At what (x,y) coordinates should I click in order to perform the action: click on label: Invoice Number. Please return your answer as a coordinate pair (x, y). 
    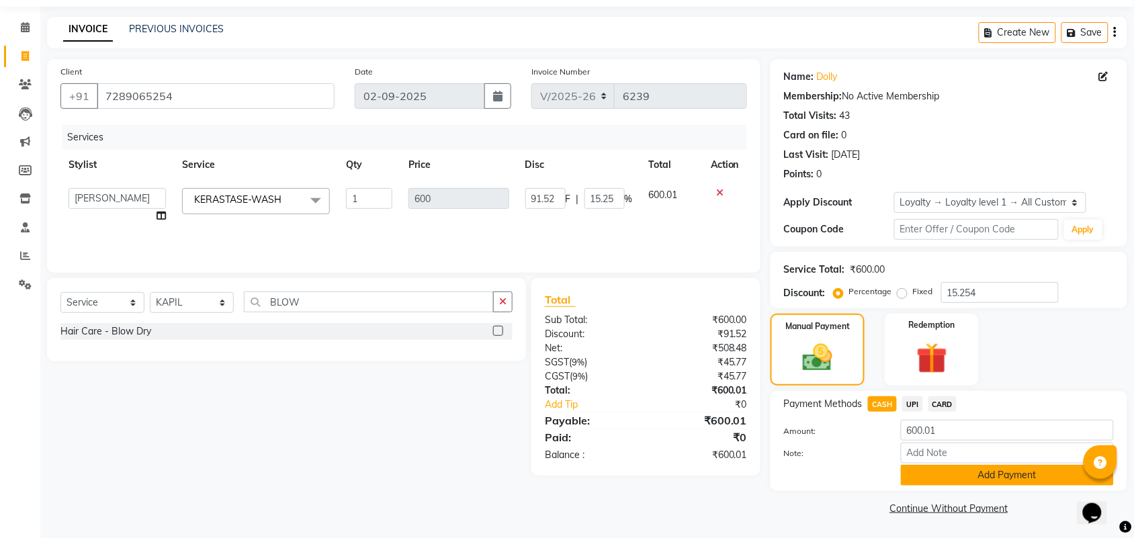
    Looking at the image, I should click on (560, 72).